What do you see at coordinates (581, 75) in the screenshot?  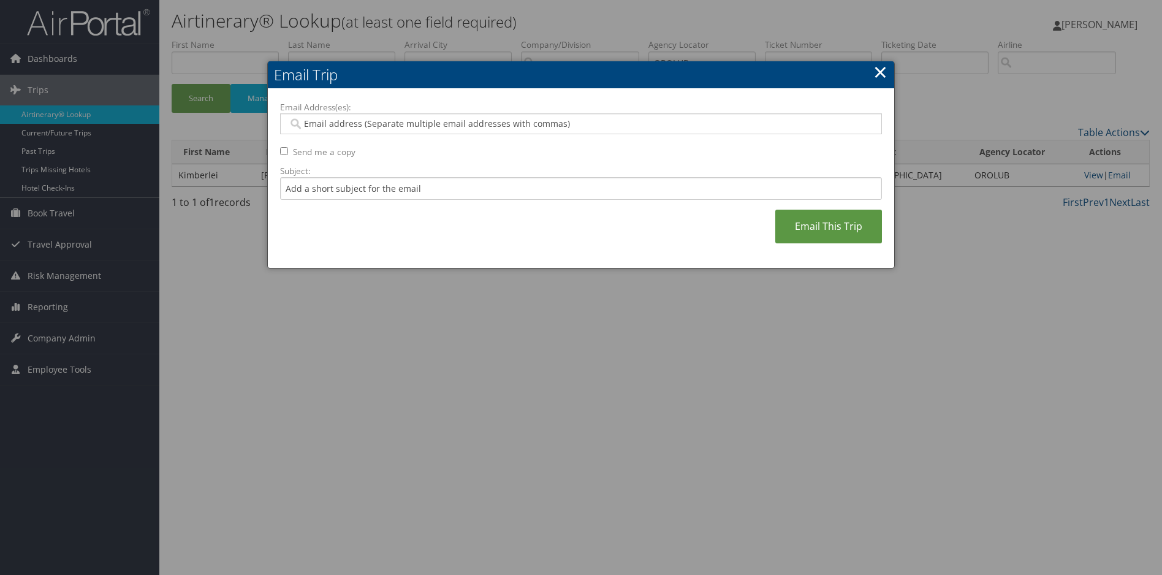 I see `h2: Email Trip` at bounding box center [581, 75].